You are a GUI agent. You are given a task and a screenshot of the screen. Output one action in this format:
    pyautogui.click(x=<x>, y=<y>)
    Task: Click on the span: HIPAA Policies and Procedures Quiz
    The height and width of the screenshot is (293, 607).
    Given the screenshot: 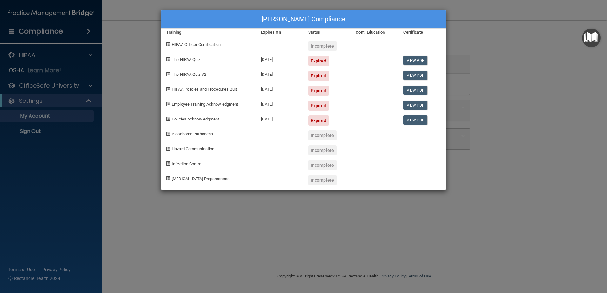 What is the action you would take?
    pyautogui.click(x=204, y=89)
    